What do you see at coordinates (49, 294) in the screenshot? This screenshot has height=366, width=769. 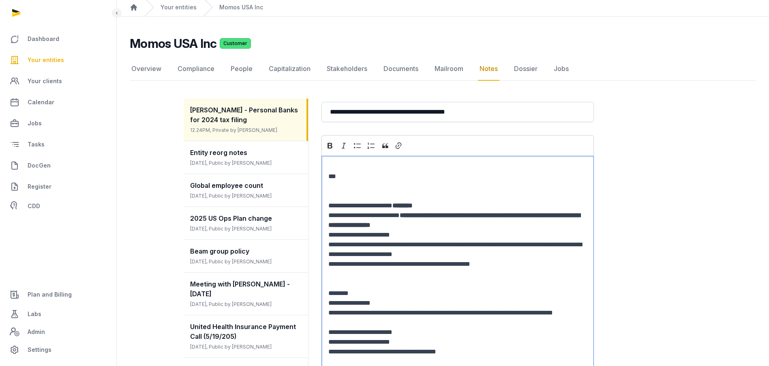 I see `span: Plan and Billing` at bounding box center [49, 294].